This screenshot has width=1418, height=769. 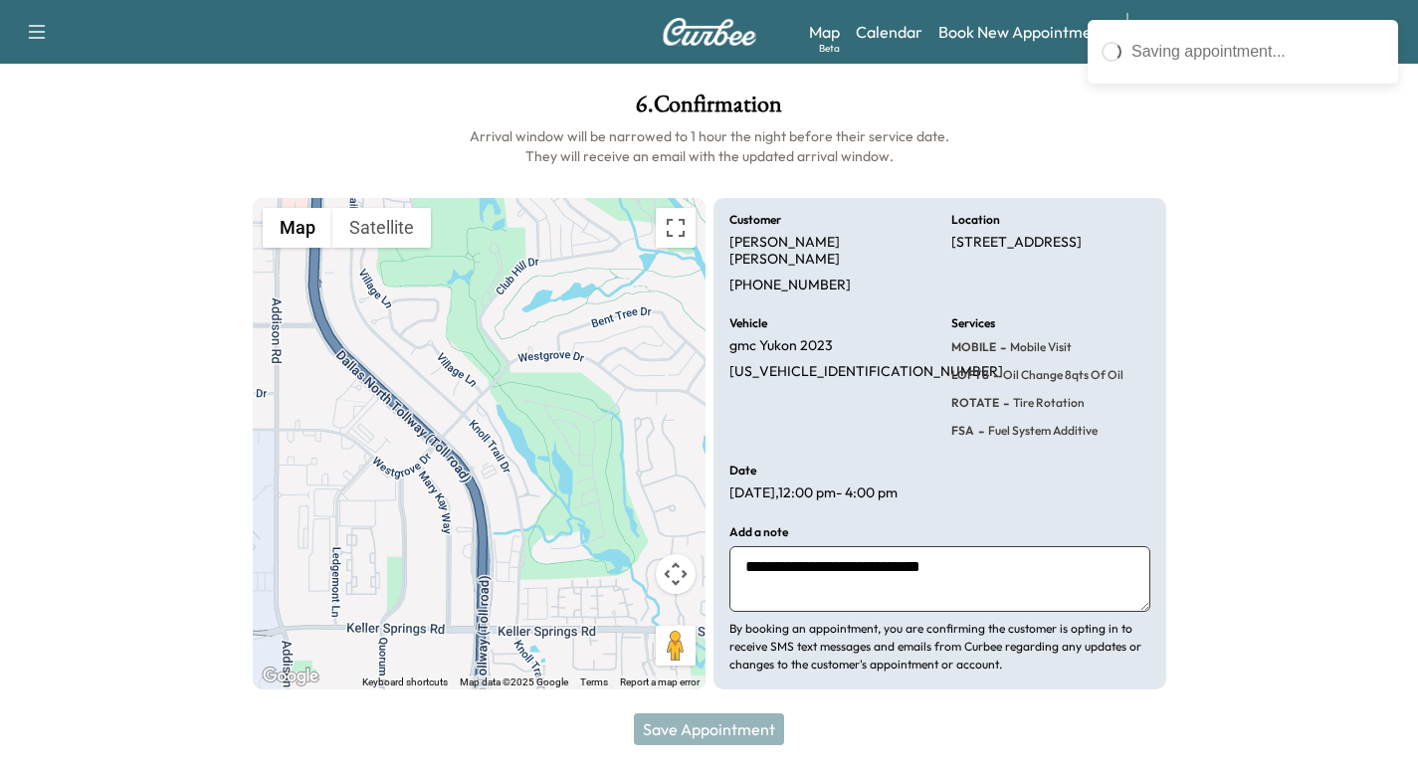 What do you see at coordinates (291, 677) in the screenshot?
I see `a: Open this area in Google Maps (opens a new window)` at bounding box center [291, 677].